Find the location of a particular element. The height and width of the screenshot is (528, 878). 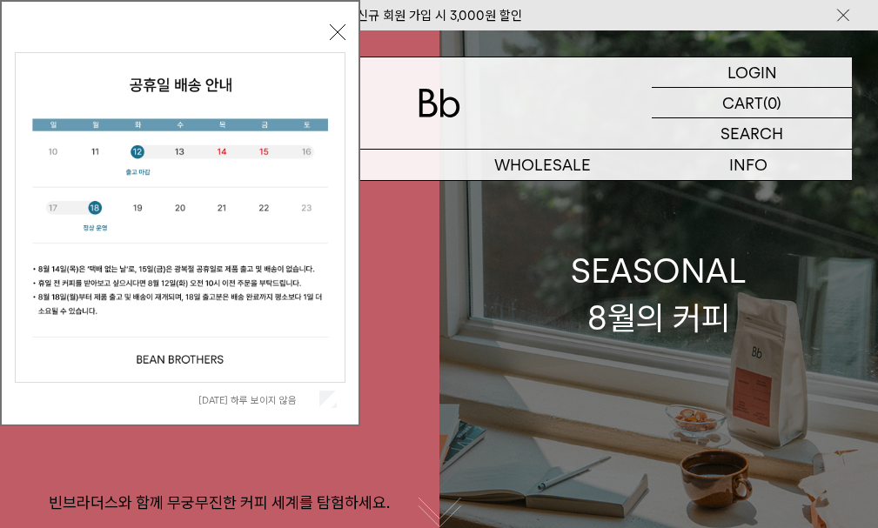

a: CART (0) is located at coordinates (752, 103).